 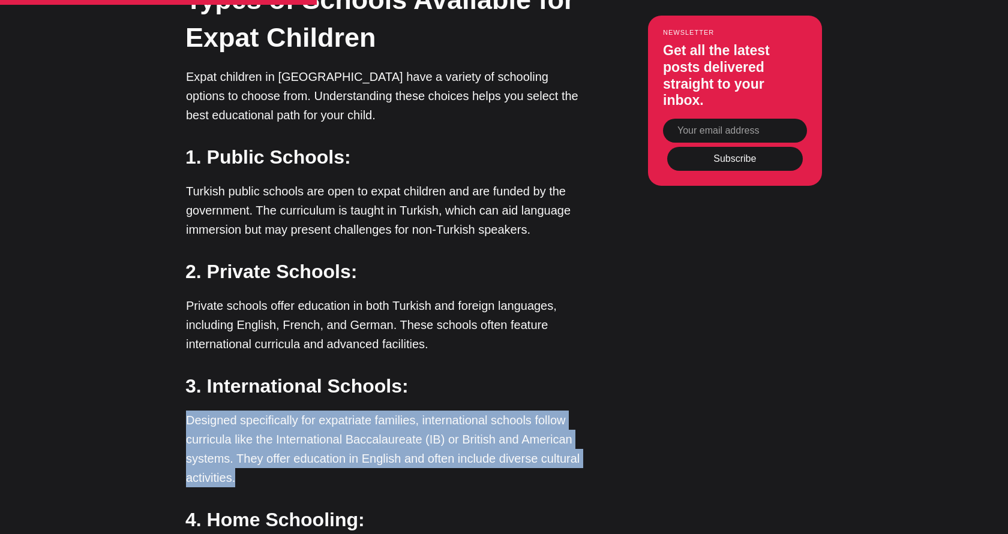 I want to click on p: Designed specifically for expatriate families, international schools follow curricula like the In..., so click(x=387, y=449).